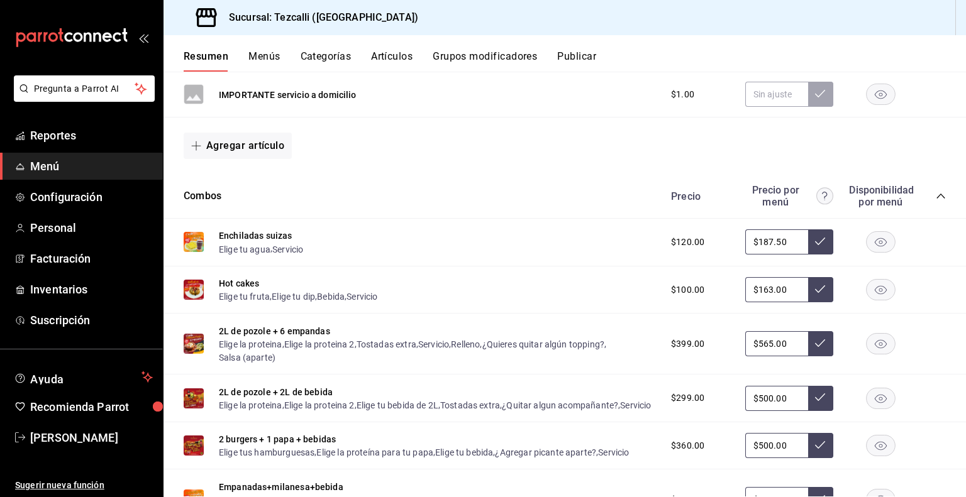 The width and height of the screenshot is (966, 497). I want to click on button: Grupos modificadores, so click(485, 61).